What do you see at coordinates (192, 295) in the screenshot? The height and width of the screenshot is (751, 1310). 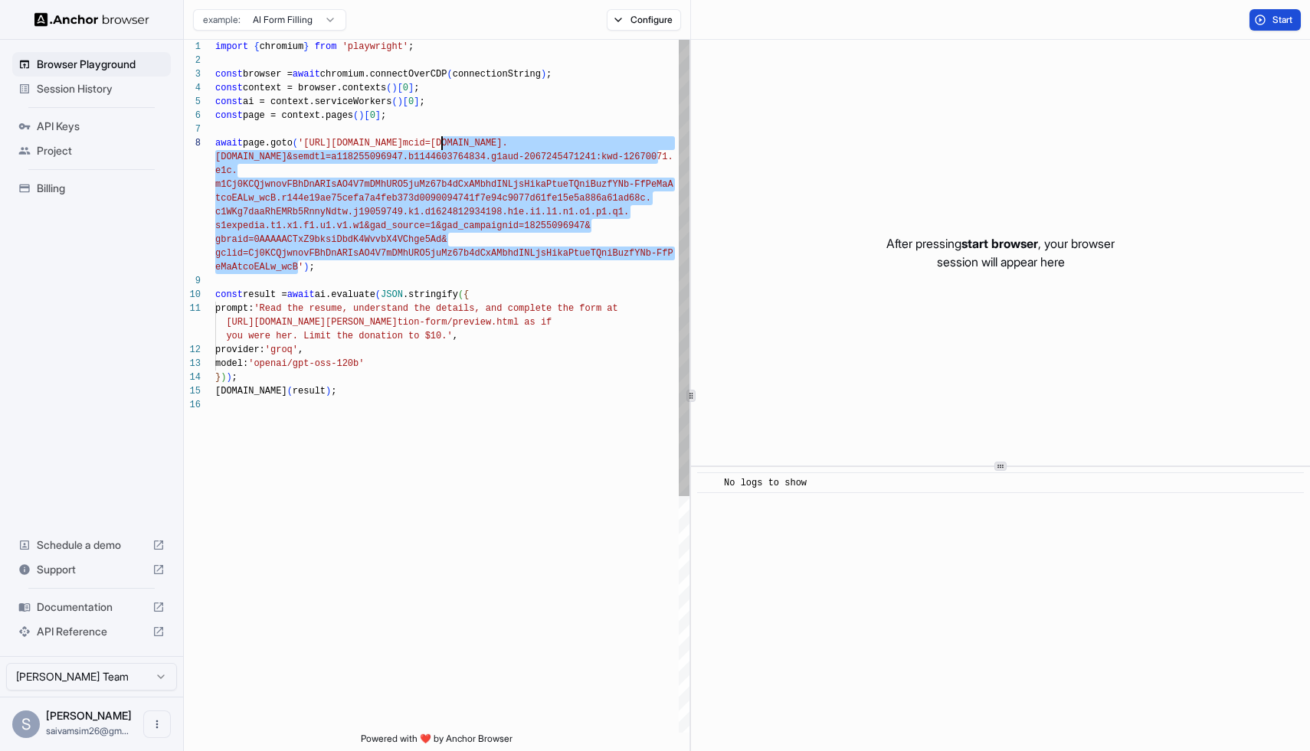 I see `div: 10` at bounding box center [192, 295].